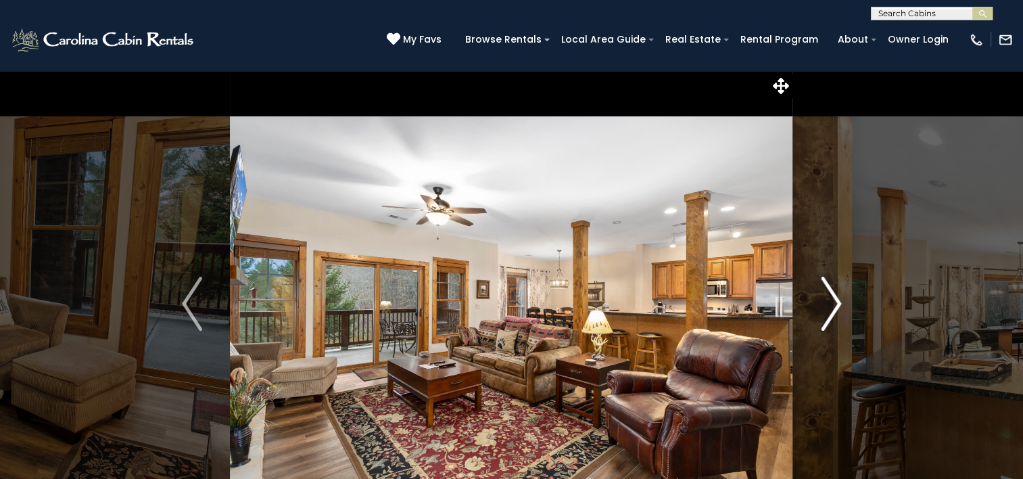 This screenshot has height=479, width=1023. Describe the element at coordinates (603, 39) in the screenshot. I see `a: Local Area Guide` at that location.